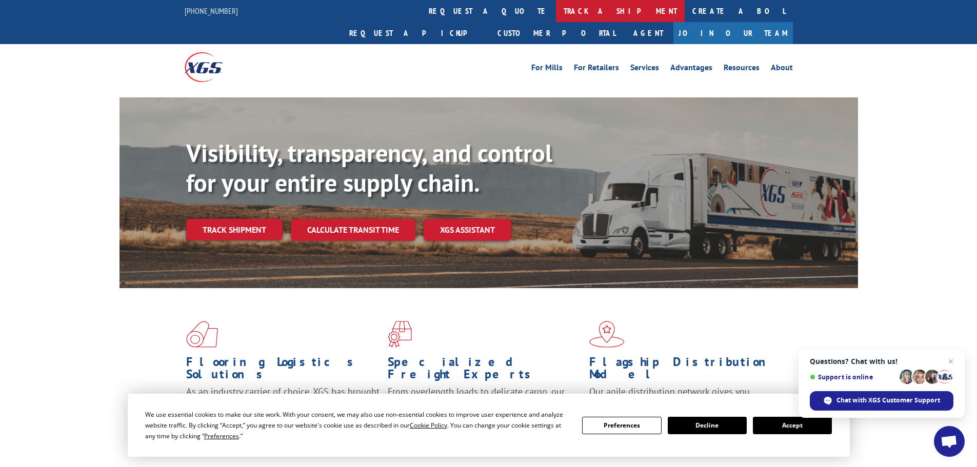  What do you see at coordinates (648, 33) in the screenshot?
I see `a: Agent` at bounding box center [648, 33].